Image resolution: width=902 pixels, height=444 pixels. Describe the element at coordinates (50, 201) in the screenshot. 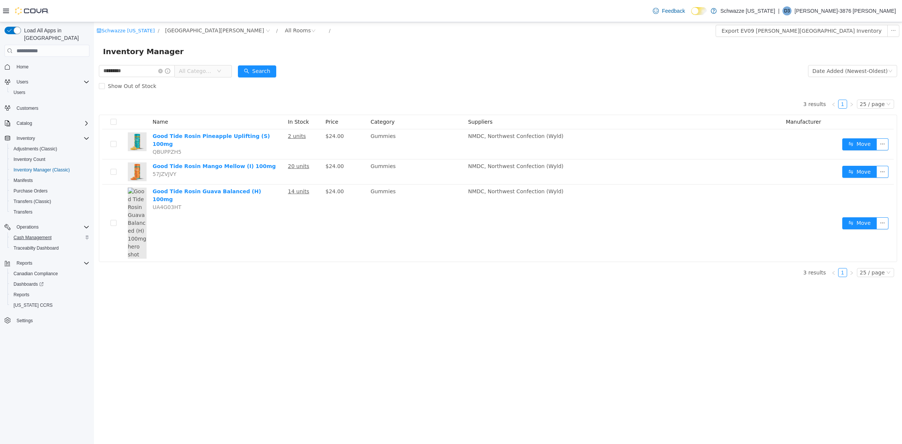

I see `button: Transfers (Classic)` at that location.